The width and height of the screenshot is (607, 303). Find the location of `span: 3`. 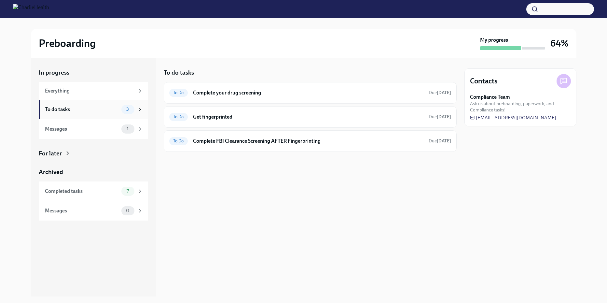

span: 3 is located at coordinates (128, 109).